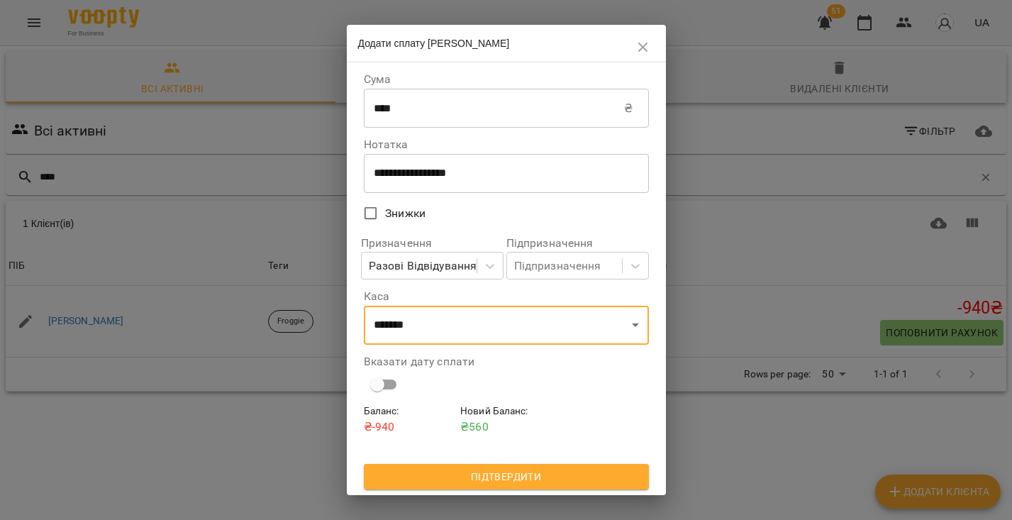 This screenshot has width=1012, height=520. I want to click on h6: Новий Баланс :, so click(506, 411).